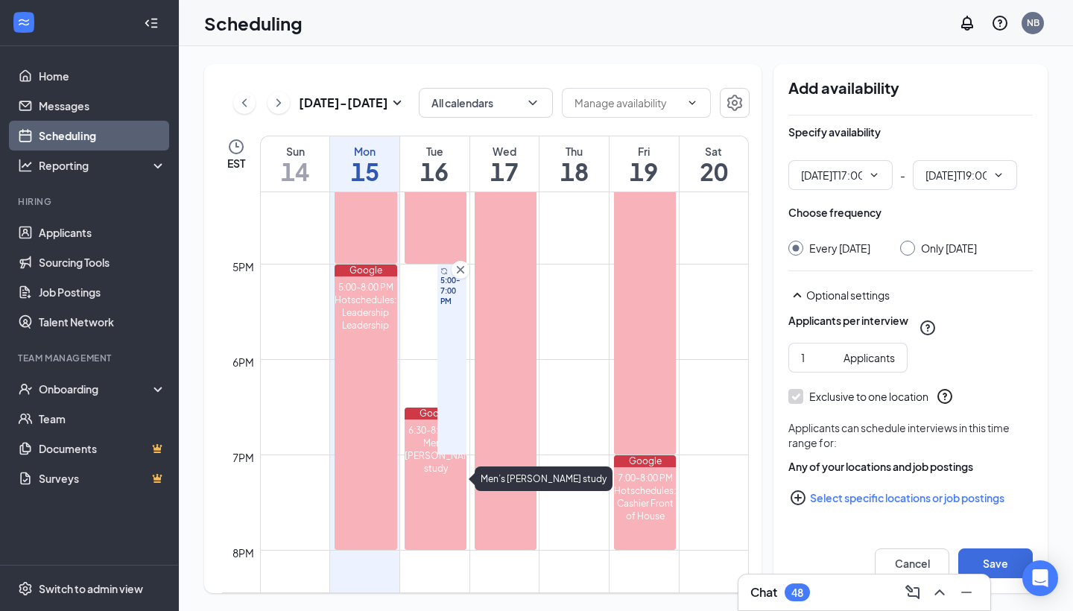 This screenshot has width=1073, height=611. What do you see at coordinates (243, 457) in the screenshot?
I see `div: 7pm` at bounding box center [243, 457].